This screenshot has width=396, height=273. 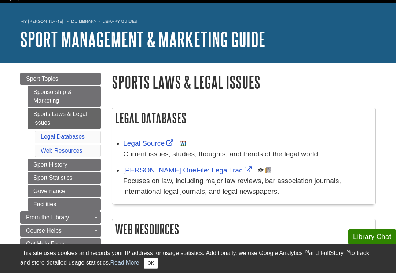 What do you see at coordinates (247, 154) in the screenshot?
I see `p: Current issues, studies, thoughts, and trends of the legal world.` at bounding box center [247, 154].